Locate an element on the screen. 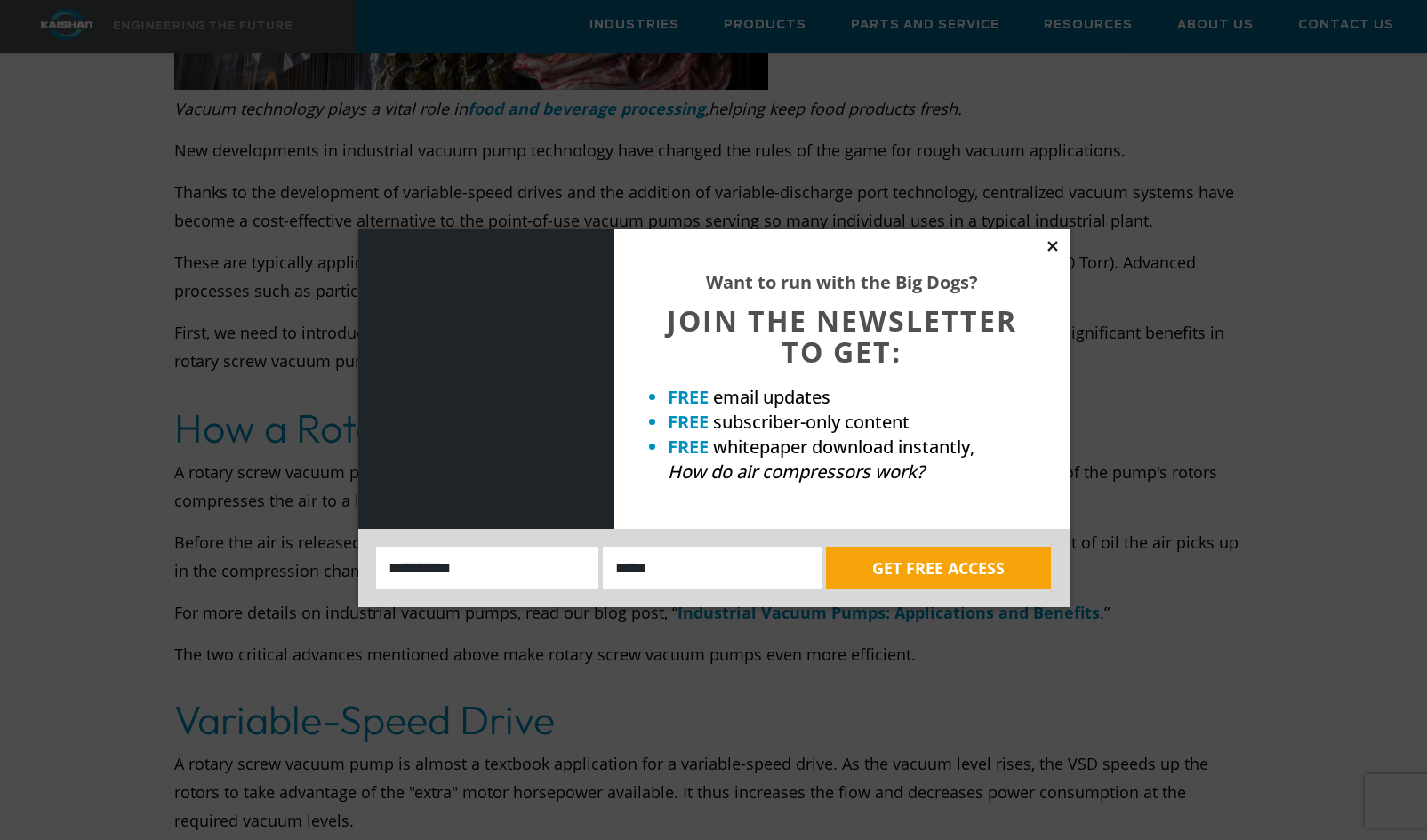  button: Close is located at coordinates (1053, 246).